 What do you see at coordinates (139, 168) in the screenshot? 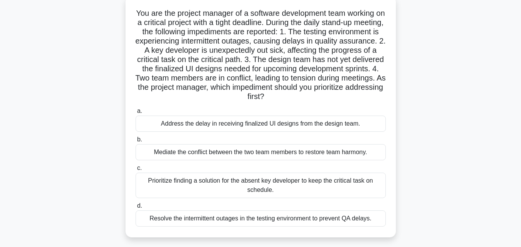
I see `span: c.` at bounding box center [139, 168].